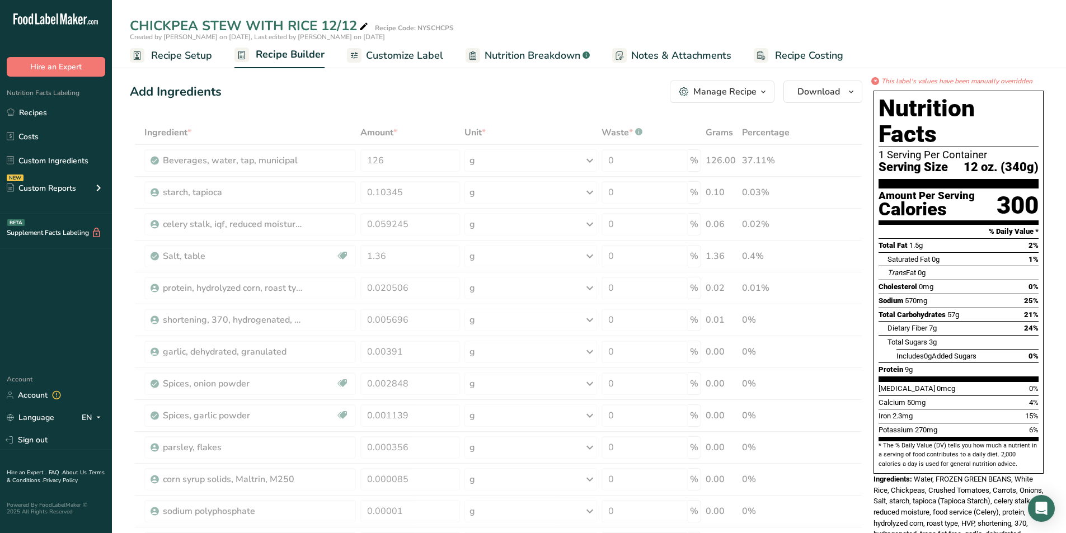 This screenshot has width=1066, height=533. I want to click on div: Manage Recipe, so click(725, 92).